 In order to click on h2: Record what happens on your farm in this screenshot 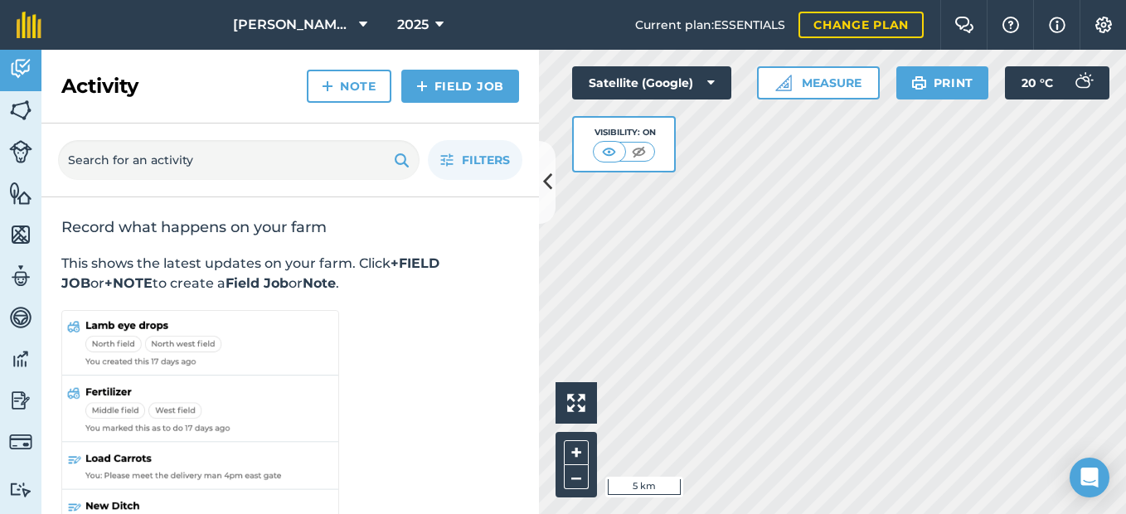, I will do `click(290, 227)`.